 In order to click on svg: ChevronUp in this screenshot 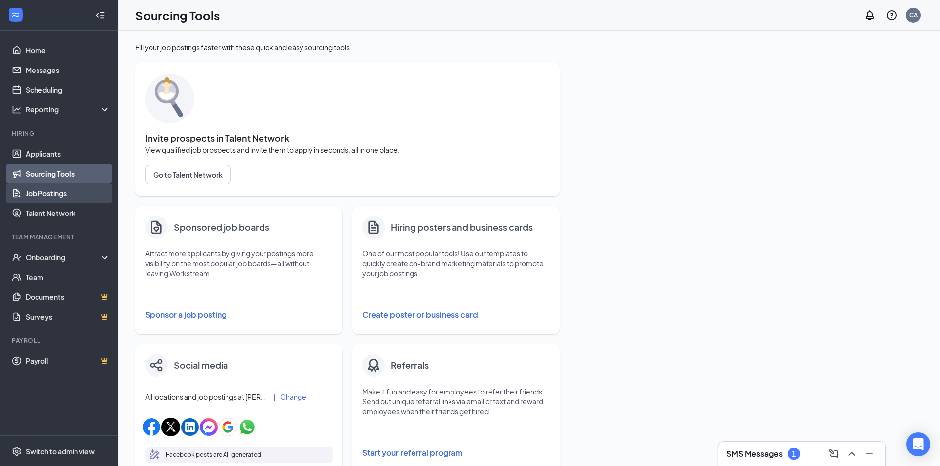, I will do `click(852, 454)`.